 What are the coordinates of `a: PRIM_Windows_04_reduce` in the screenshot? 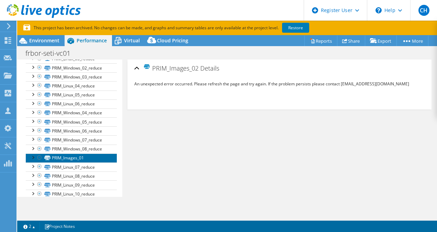 It's located at (71, 113).